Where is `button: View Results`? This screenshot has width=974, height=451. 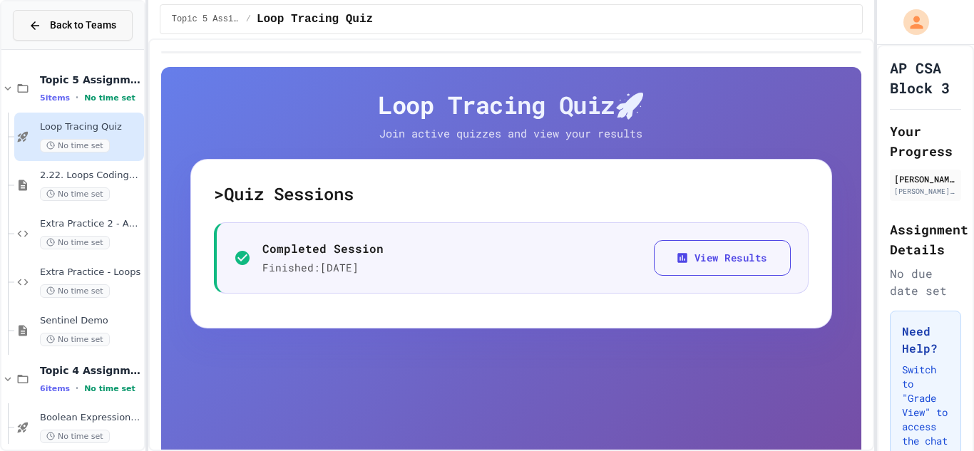 button: View Results is located at coordinates (722, 258).